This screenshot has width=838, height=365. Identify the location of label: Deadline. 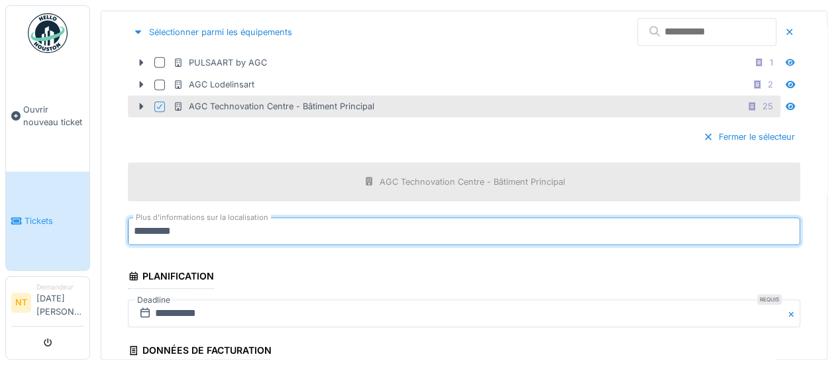
(154, 300).